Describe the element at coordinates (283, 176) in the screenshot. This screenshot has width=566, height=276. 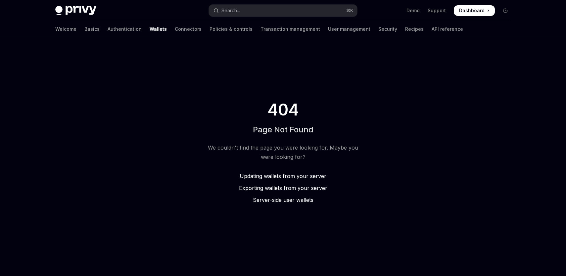
I see `span: Updating wallets from your server` at that location.